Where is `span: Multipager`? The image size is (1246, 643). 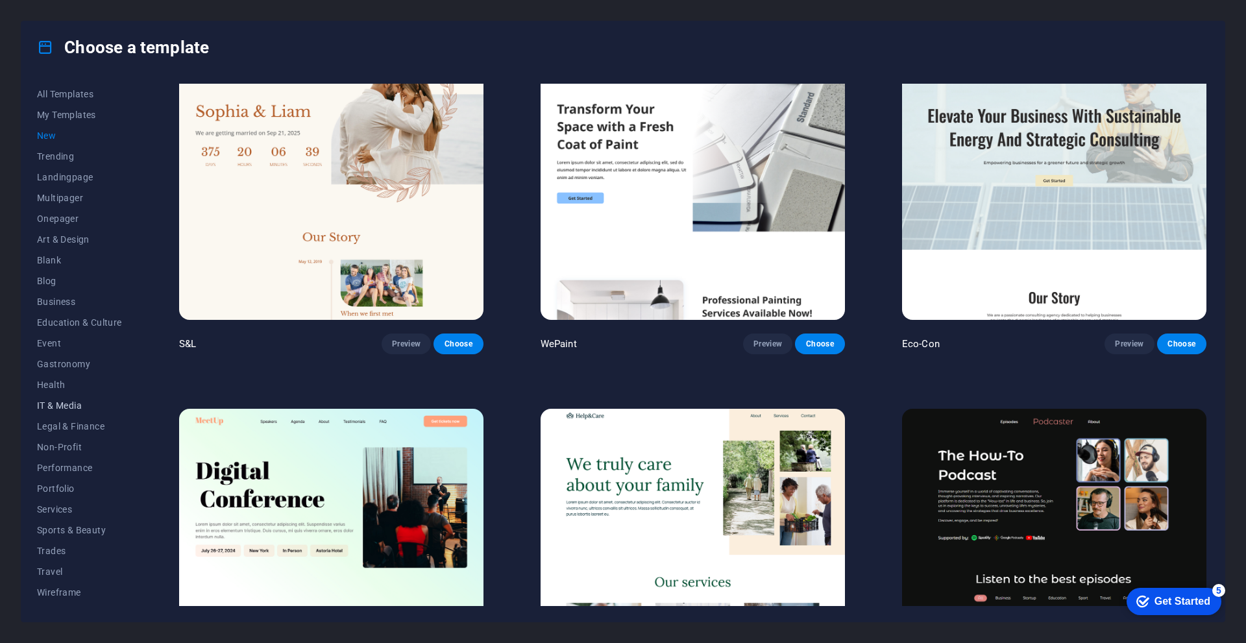
span: Multipager is located at coordinates (79, 198).